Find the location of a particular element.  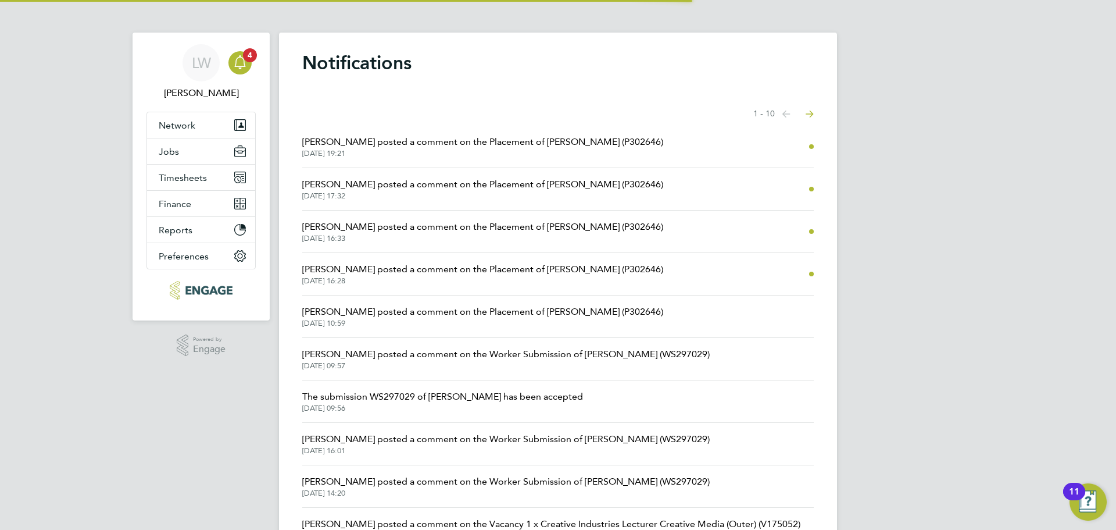

span: Reports is located at coordinates (176, 230).